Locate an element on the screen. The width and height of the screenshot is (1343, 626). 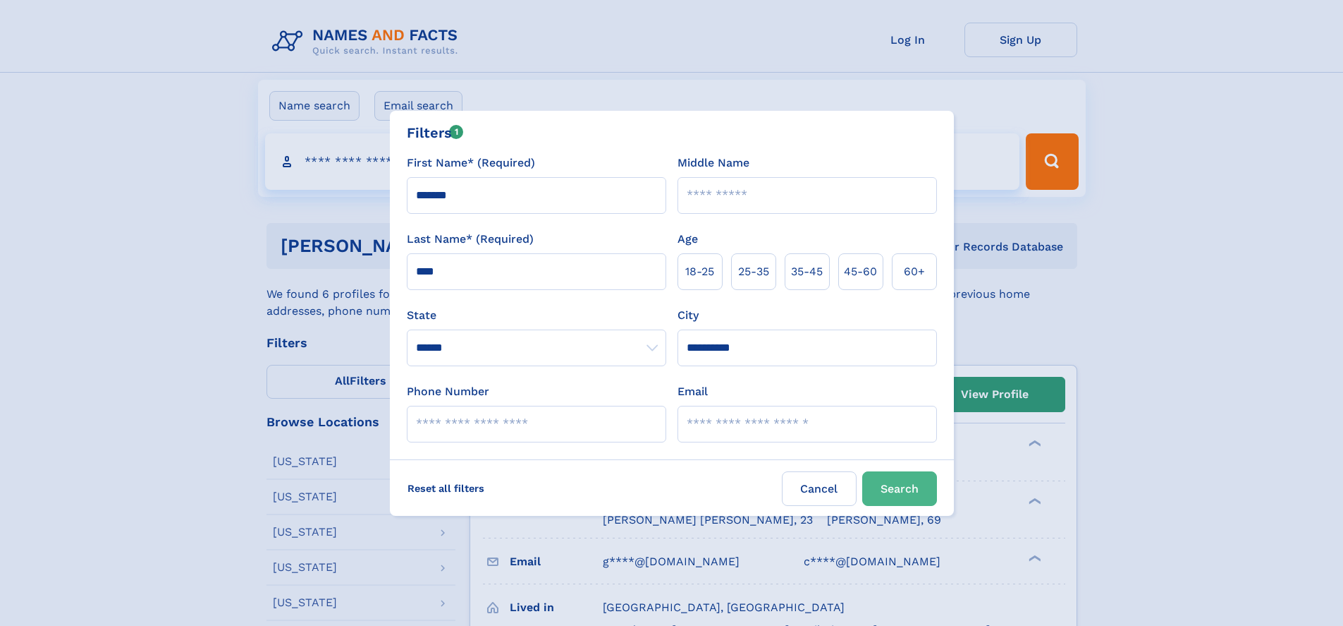
span: 18‑25 is located at coordinates (700, 272).